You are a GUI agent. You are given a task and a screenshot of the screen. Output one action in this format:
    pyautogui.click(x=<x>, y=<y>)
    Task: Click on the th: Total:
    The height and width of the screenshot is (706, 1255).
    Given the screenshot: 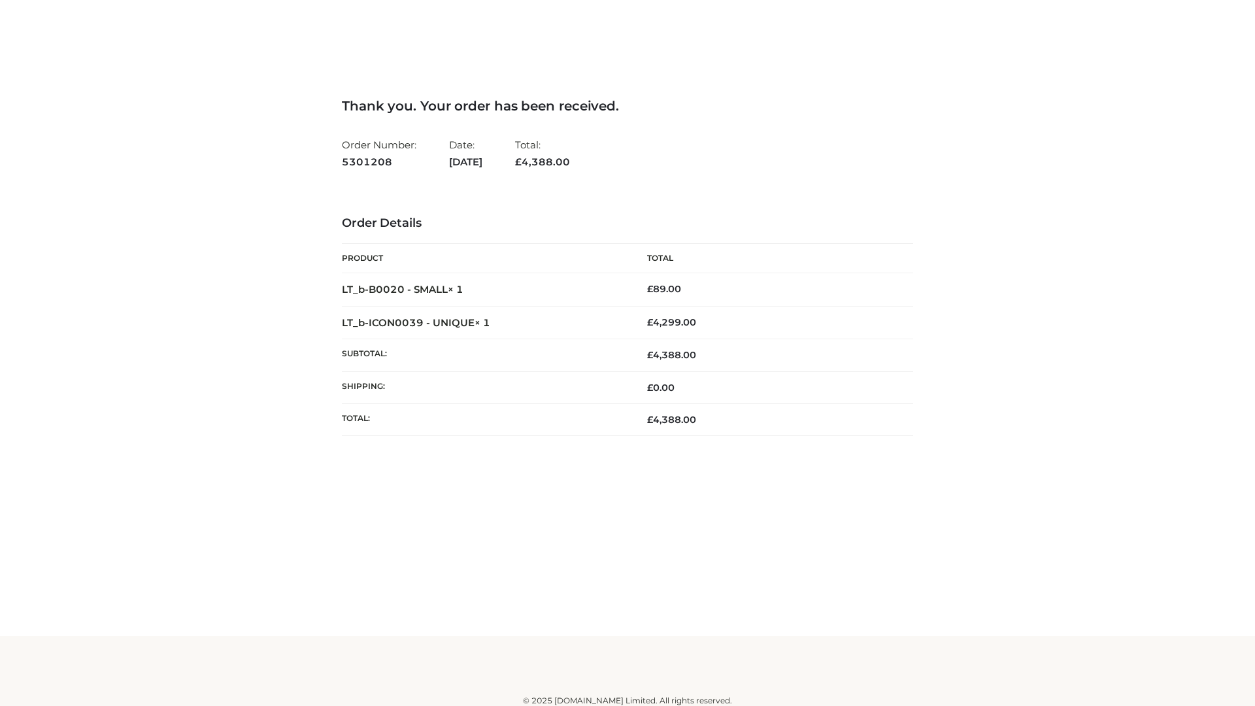 What is the action you would take?
    pyautogui.click(x=484, y=419)
    